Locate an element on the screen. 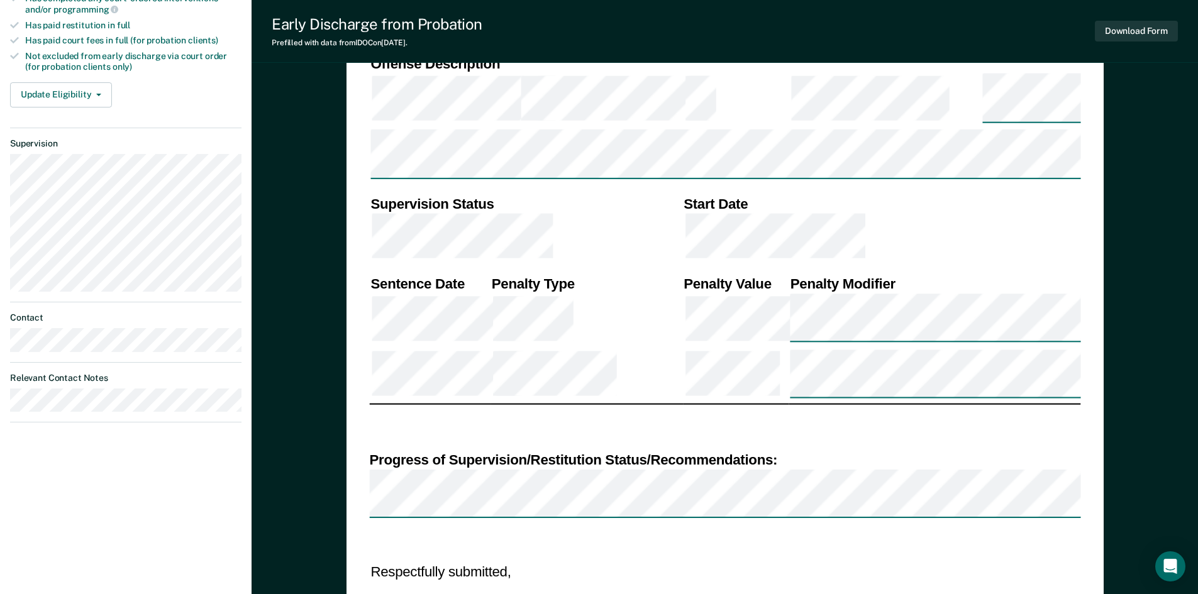  span: programming is located at coordinates (86, 9).